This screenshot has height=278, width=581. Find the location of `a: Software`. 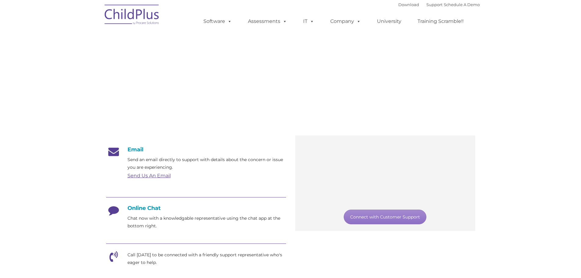

a: Software is located at coordinates (217, 21).